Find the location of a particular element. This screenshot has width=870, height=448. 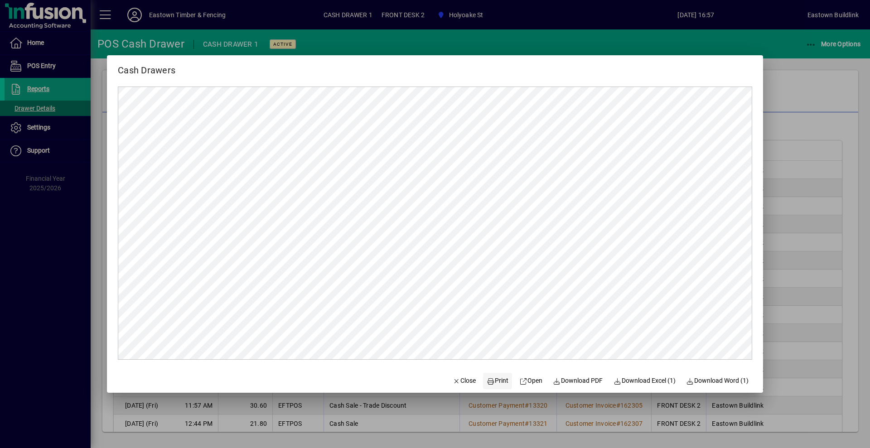

span: Close is located at coordinates (465, 381).